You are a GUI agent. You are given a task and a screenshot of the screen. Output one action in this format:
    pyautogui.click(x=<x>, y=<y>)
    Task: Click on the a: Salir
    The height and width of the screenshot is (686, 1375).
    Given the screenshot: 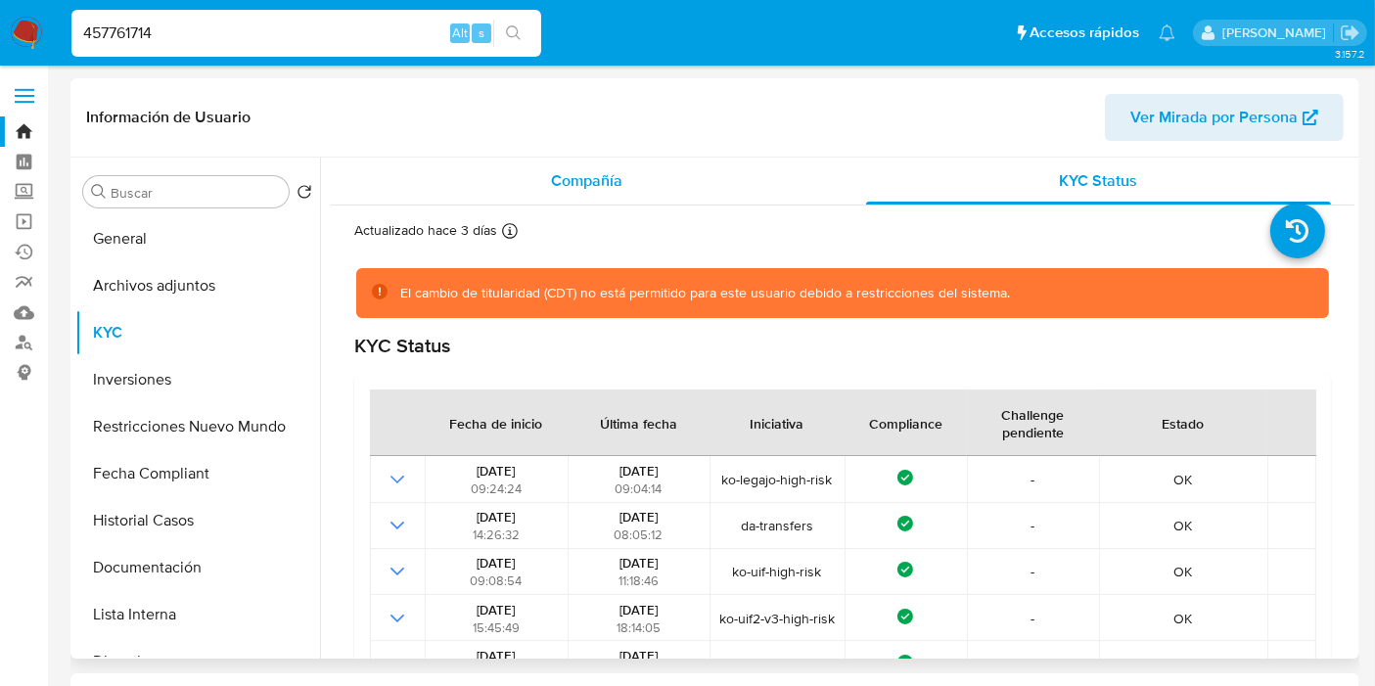 What is the action you would take?
    pyautogui.click(x=1349, y=32)
    